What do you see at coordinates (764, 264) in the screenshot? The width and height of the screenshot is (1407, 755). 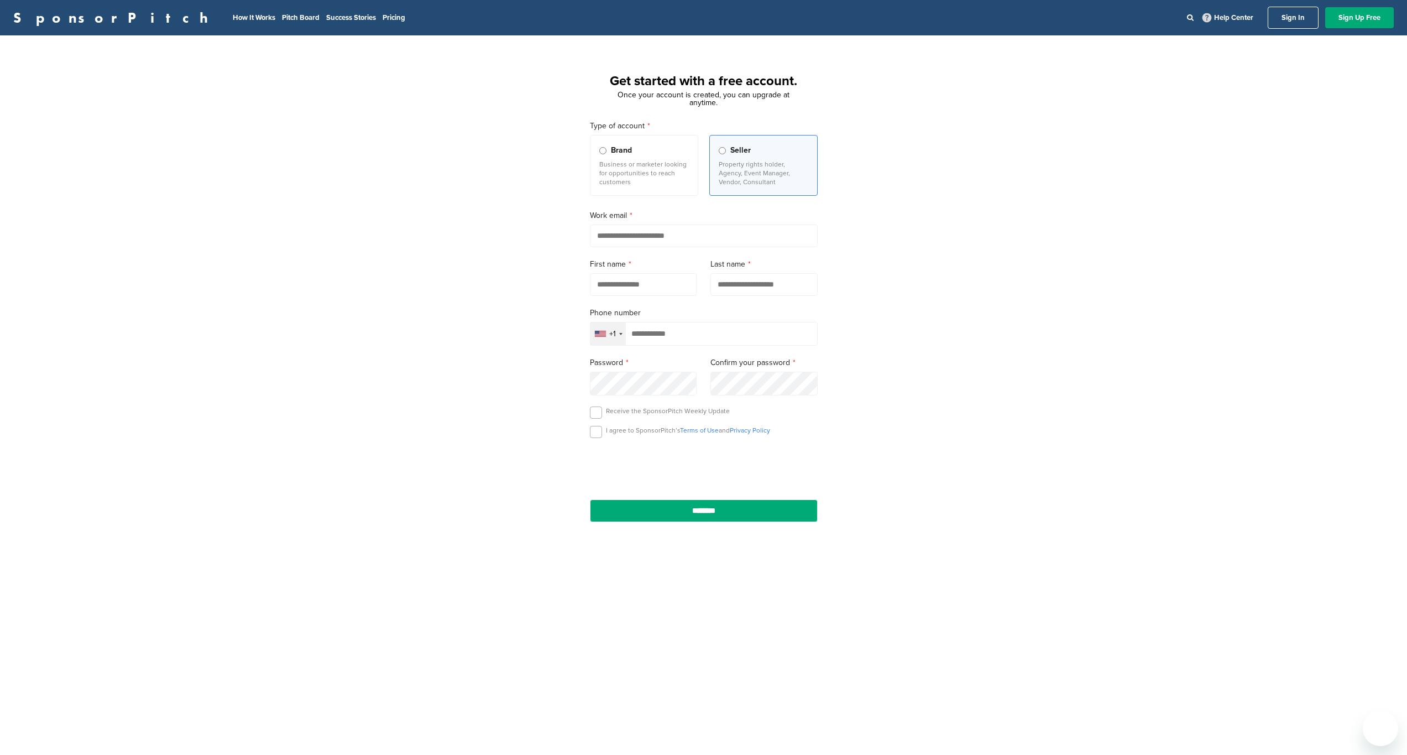 I see `label: Last name` at bounding box center [764, 264].